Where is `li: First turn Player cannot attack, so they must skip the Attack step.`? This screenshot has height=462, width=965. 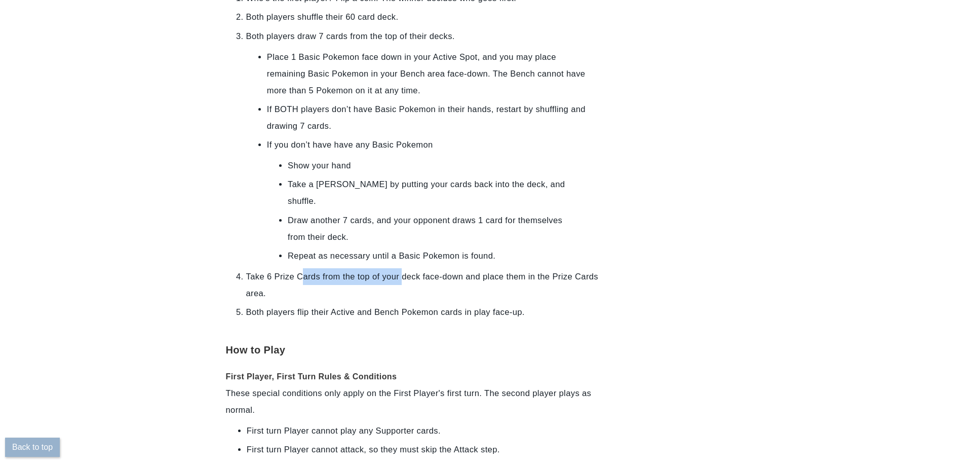 li: First turn Player cannot attack, so they must skip the Attack step. is located at coordinates (420, 449).